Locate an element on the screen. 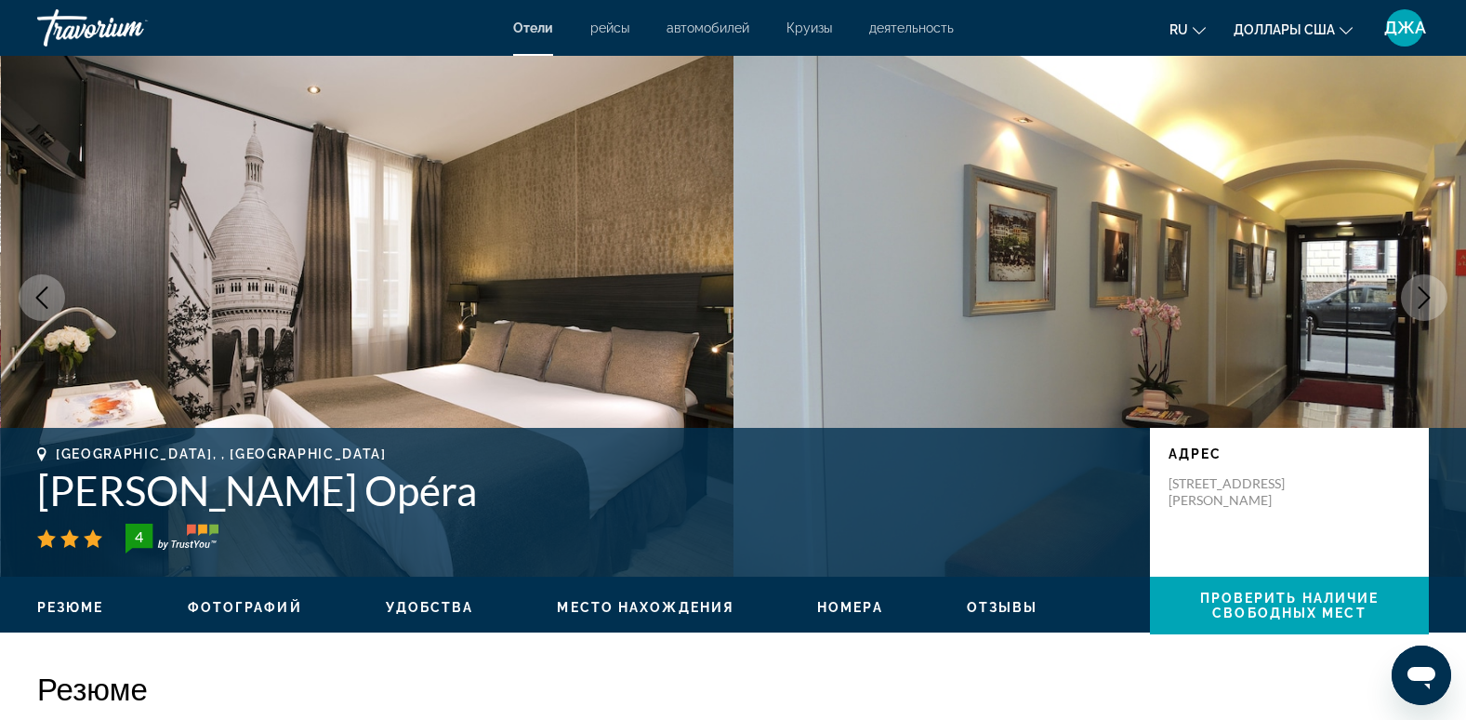 The image size is (1466, 720). span: автомобилей is located at coordinates (708, 28).